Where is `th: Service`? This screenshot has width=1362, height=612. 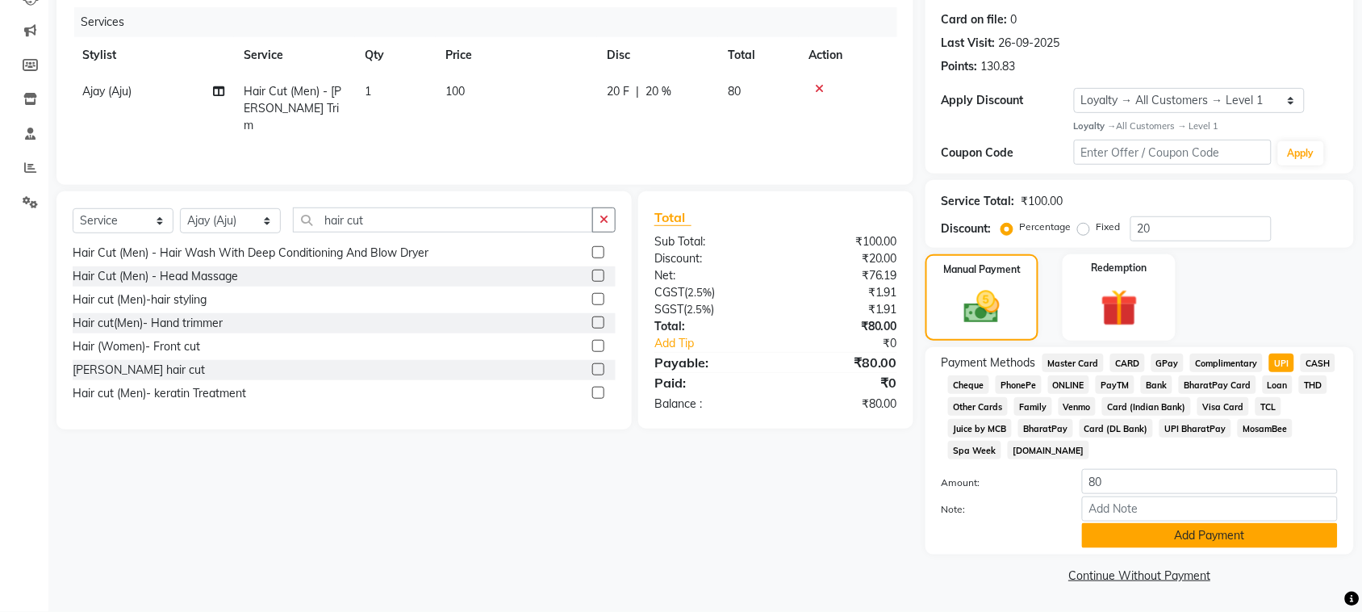
th: Service is located at coordinates (295, 55).